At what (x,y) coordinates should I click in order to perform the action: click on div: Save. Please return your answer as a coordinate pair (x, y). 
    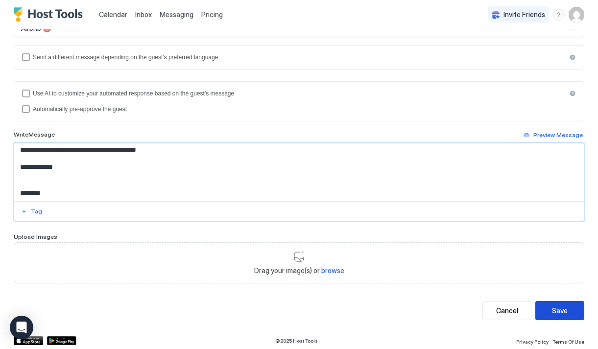
    Looking at the image, I should click on (560, 311).